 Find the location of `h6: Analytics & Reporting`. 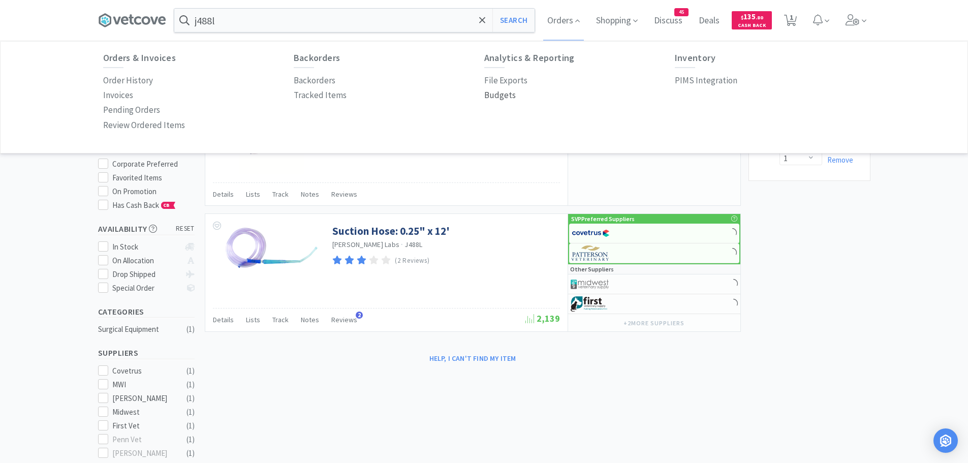

h6: Analytics & Reporting is located at coordinates (579, 58).